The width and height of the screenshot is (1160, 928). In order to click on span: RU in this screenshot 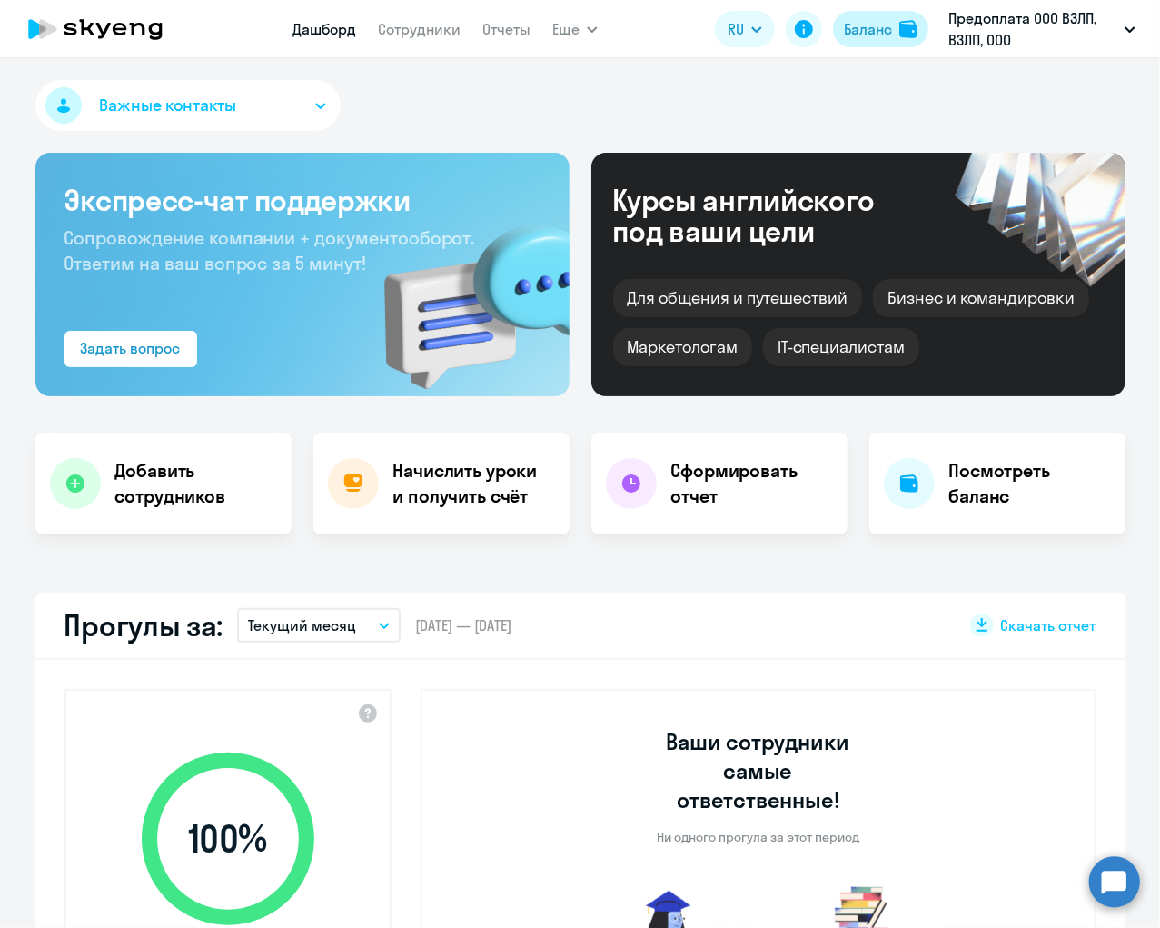, I will do `click(736, 29)`.